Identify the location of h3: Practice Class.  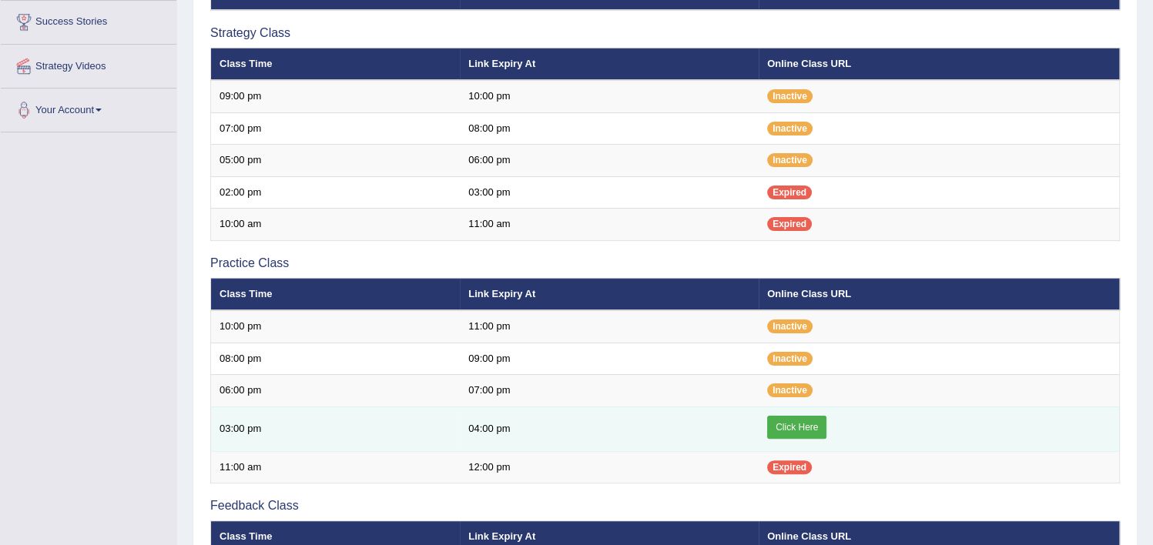
(665, 263).